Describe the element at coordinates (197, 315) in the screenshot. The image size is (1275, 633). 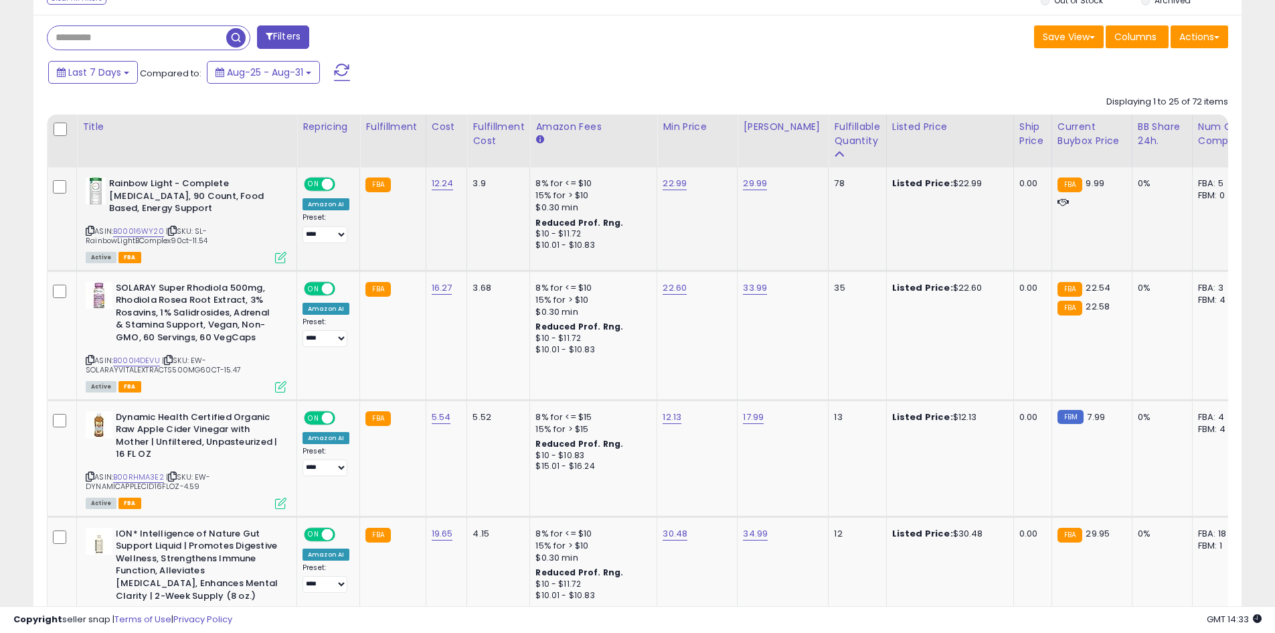
I see `b: SOLARAY Super Rhodiola 500mg, Rhodiola Rosea Root Extract, 3% Rosavins, 1% Salidrosides, Adrenal ...` at that location.